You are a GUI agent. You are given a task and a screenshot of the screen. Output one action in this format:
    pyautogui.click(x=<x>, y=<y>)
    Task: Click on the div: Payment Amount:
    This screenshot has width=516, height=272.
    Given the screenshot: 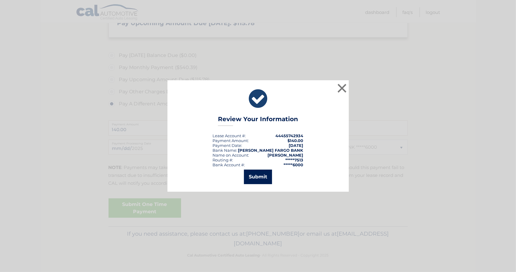 What is the action you would take?
    pyautogui.click(x=231, y=140)
    